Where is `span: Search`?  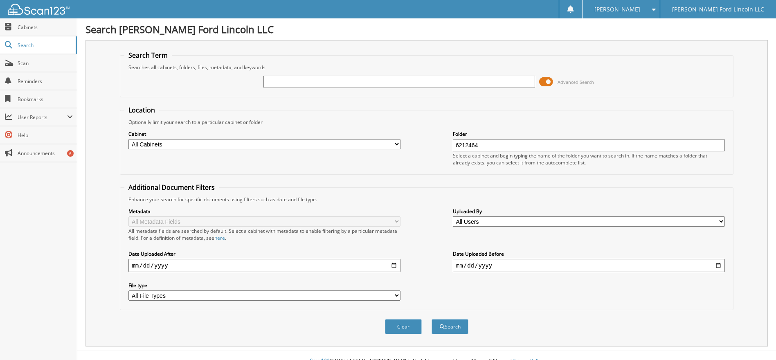 span: Search is located at coordinates (45, 45).